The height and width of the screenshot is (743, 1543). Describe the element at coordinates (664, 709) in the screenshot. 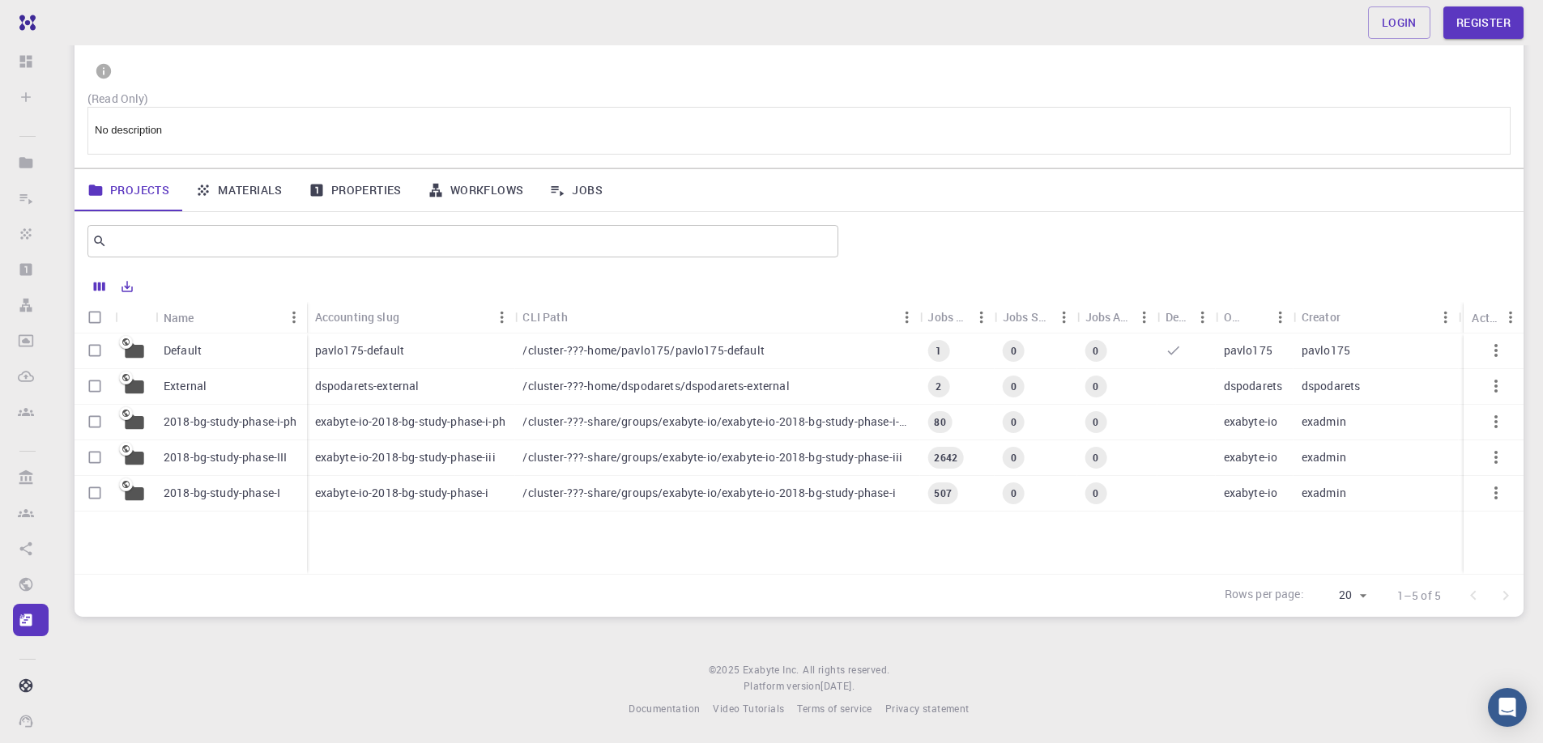

I see `span: Documentation` at that location.